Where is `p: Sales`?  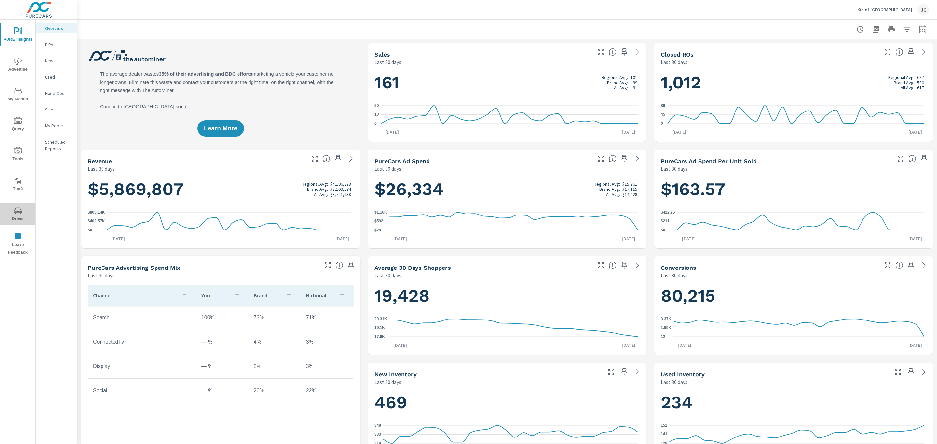 p: Sales is located at coordinates (58, 110).